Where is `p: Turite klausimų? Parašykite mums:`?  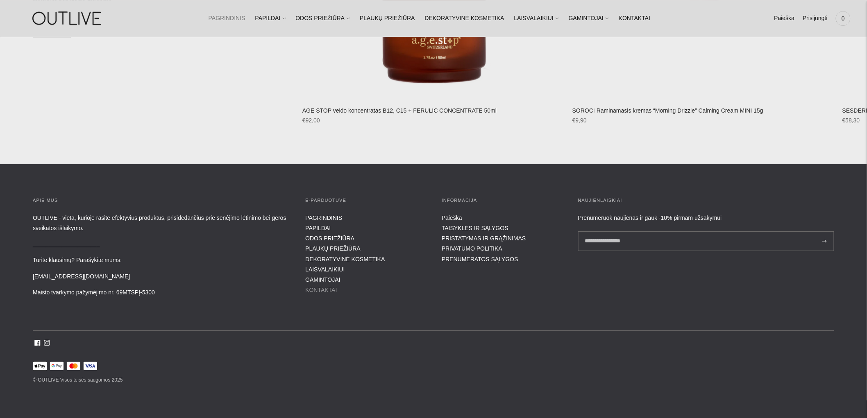
p: Turite klausimų? Parašykite mums: is located at coordinates (161, 260).